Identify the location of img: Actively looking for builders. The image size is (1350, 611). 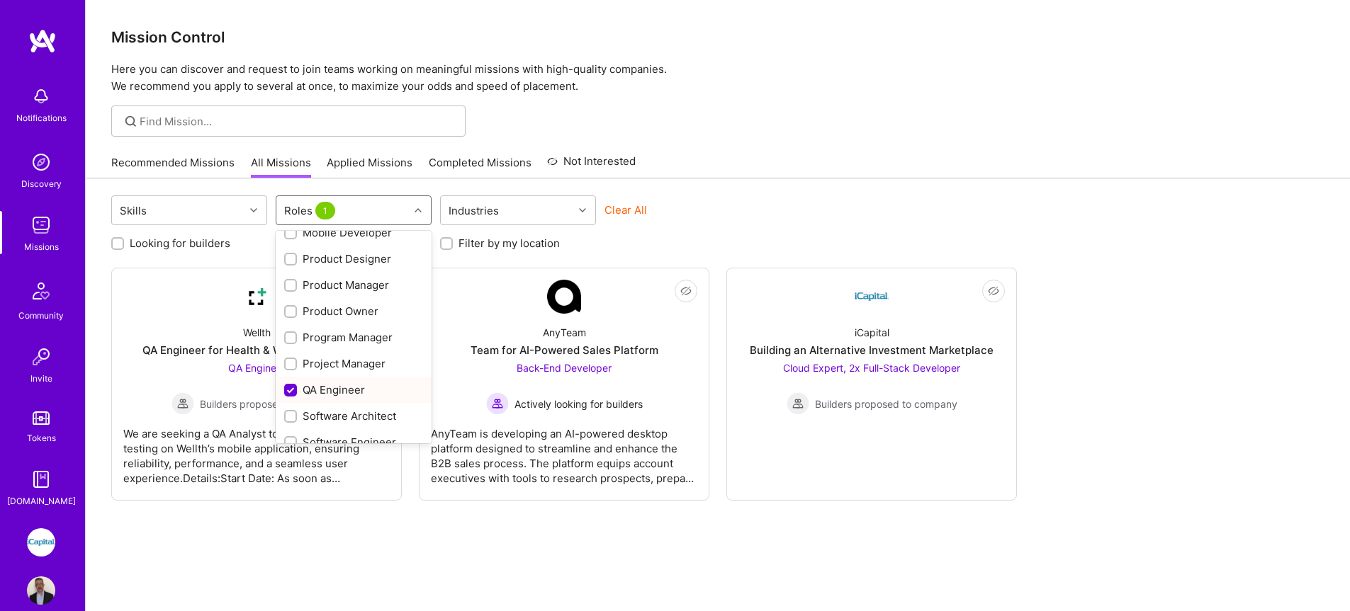
(497, 404).